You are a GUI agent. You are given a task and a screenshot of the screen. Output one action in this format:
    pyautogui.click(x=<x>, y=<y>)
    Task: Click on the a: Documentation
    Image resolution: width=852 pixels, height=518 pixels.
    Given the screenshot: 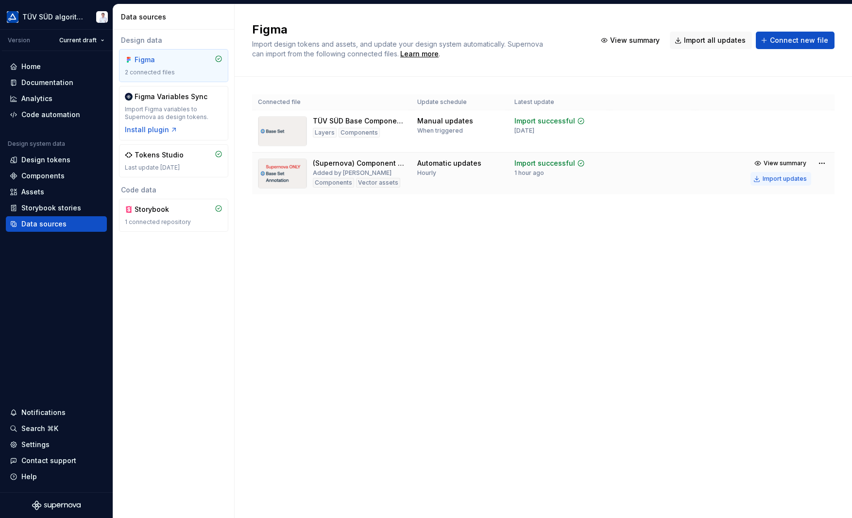 What is the action you would take?
    pyautogui.click(x=56, y=83)
    